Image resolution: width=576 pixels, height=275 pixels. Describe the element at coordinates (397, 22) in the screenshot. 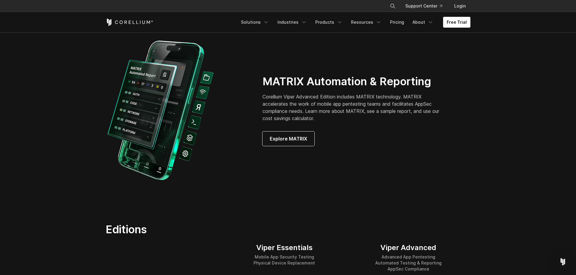

I see `a: Pricing` at that location.